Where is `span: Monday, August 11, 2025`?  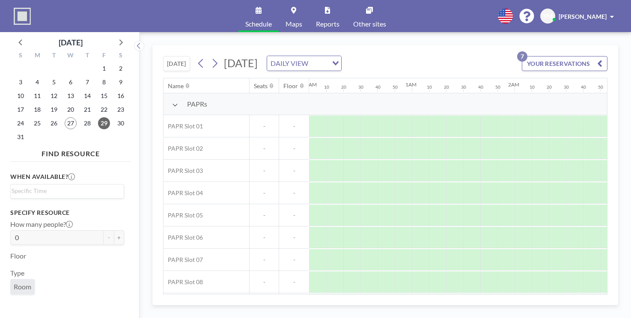
span: Monday, August 11, 2025 is located at coordinates (37, 96).